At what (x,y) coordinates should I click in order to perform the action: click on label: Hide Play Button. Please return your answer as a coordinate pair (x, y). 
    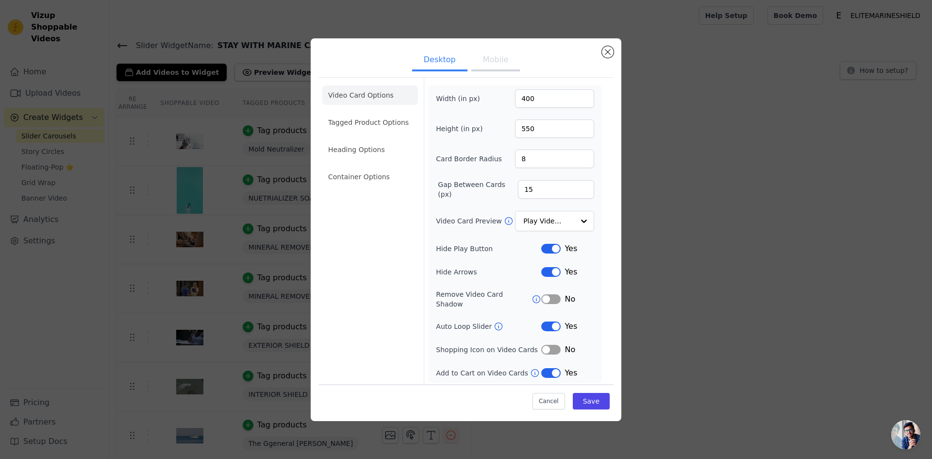
    Looking at the image, I should click on (488, 248).